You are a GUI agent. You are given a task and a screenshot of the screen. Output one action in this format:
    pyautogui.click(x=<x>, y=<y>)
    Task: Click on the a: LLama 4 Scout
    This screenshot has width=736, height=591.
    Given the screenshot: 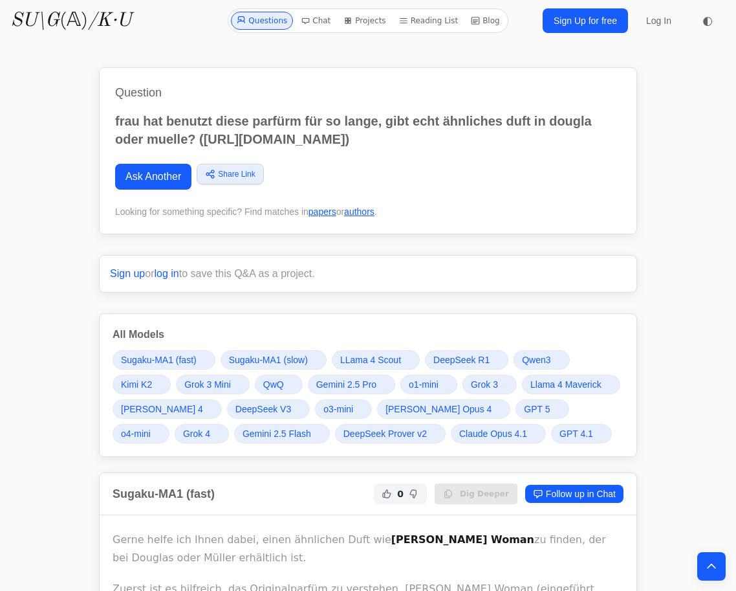 What is the action you would take?
    pyautogui.click(x=376, y=360)
    